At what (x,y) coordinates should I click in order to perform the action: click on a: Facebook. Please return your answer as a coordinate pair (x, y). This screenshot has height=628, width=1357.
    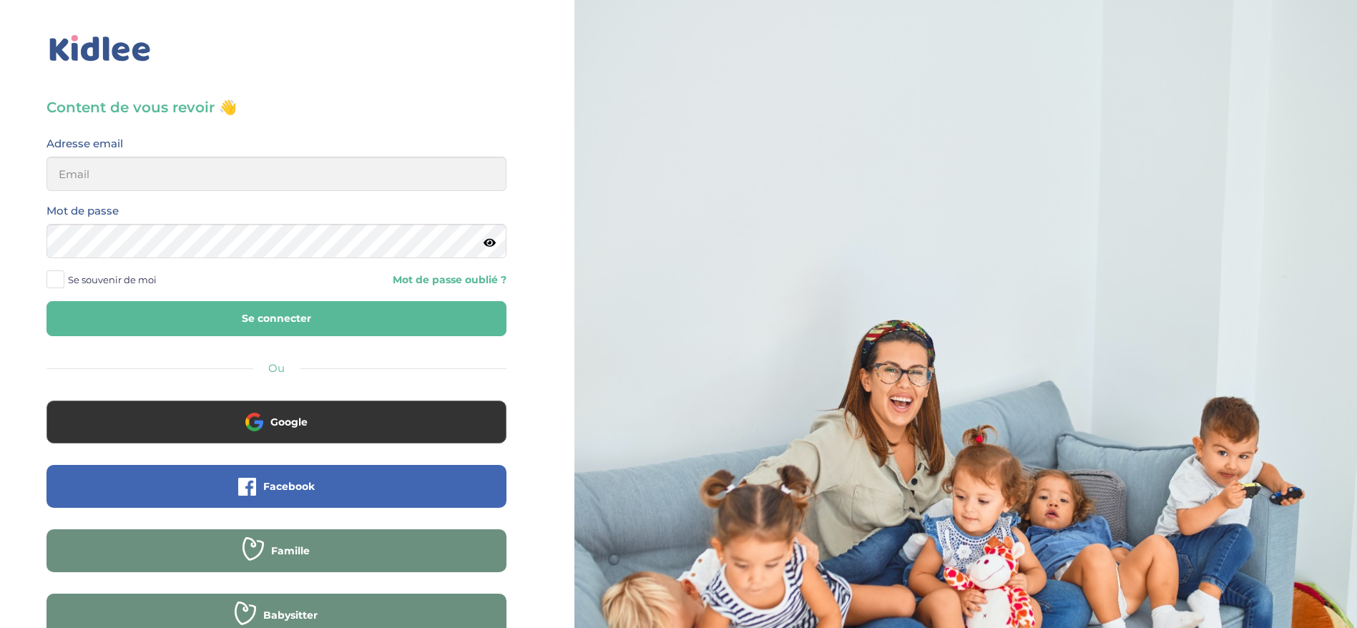
    Looking at the image, I should click on (276, 496).